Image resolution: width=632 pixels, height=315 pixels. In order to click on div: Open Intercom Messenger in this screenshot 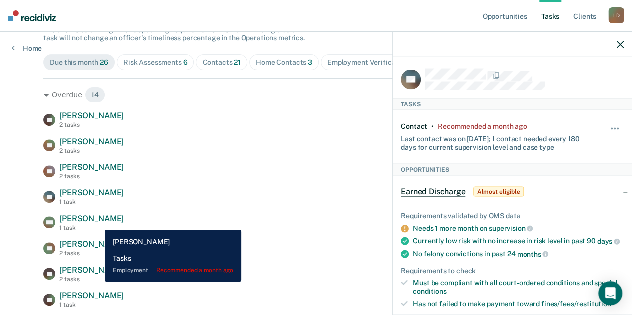, I will do `click(610, 293)`.